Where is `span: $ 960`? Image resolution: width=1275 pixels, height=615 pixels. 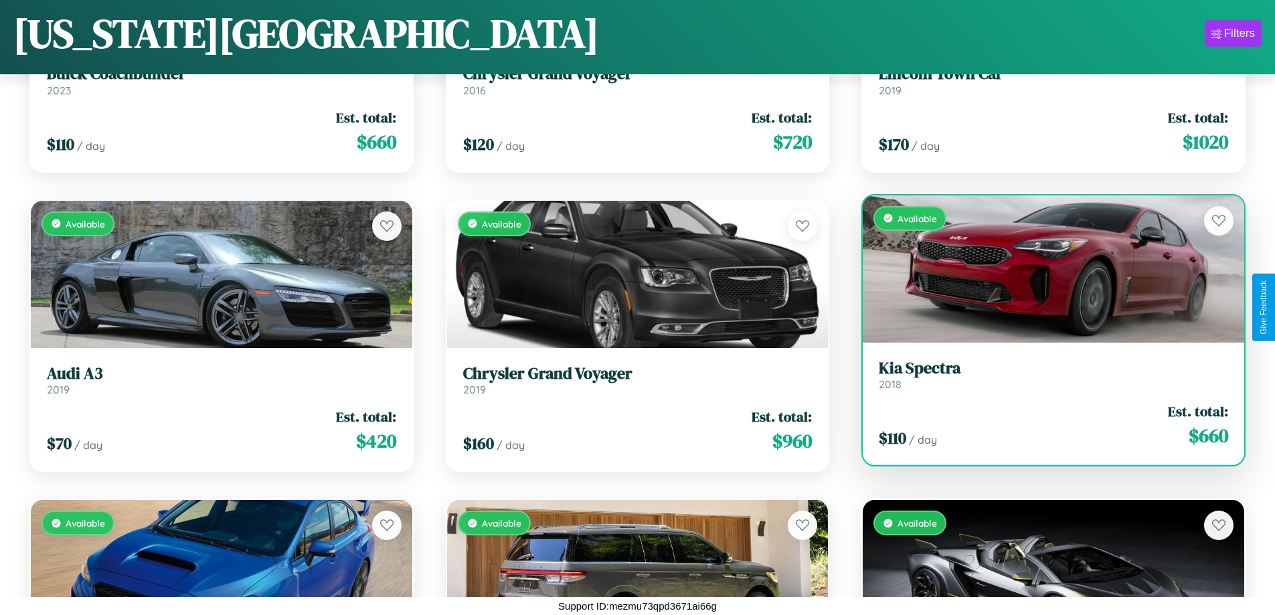 span: $ 960 is located at coordinates (792, 441).